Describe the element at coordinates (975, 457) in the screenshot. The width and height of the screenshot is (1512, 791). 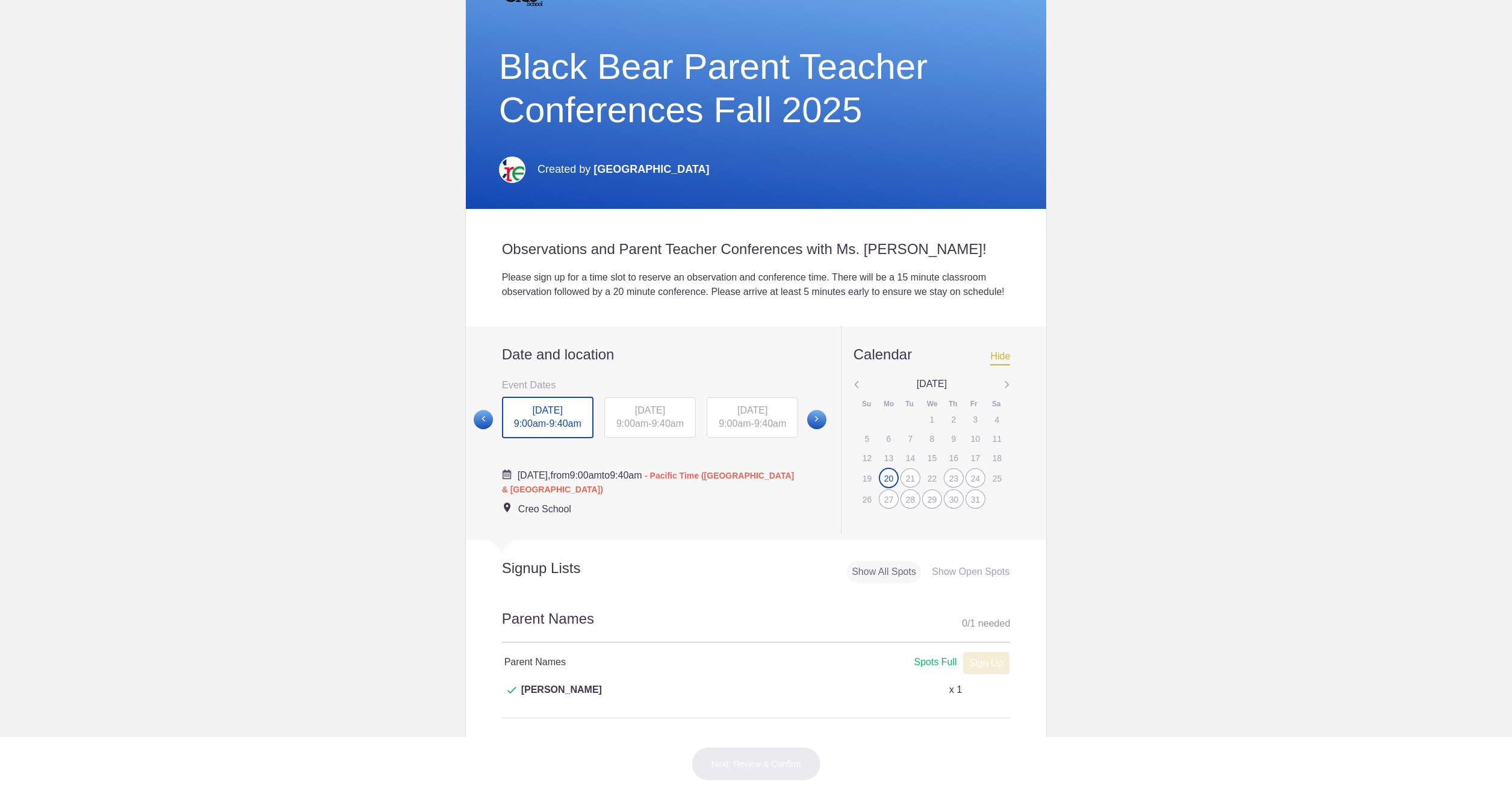
I see `div: 17` at that location.